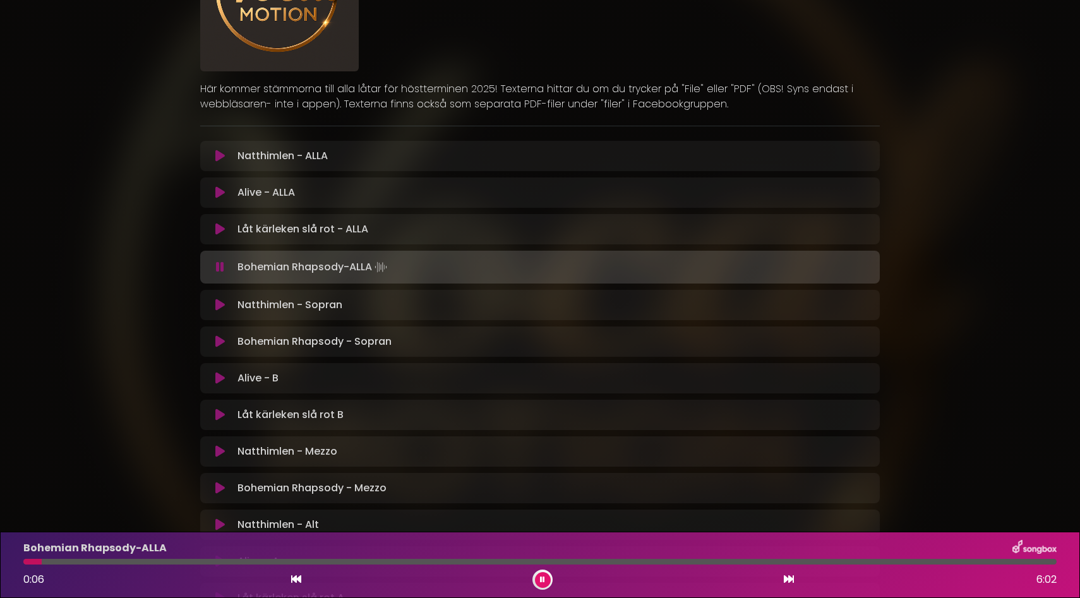 This screenshot has width=1080, height=598. What do you see at coordinates (33, 579) in the screenshot?
I see `span: 0:06` at bounding box center [33, 579].